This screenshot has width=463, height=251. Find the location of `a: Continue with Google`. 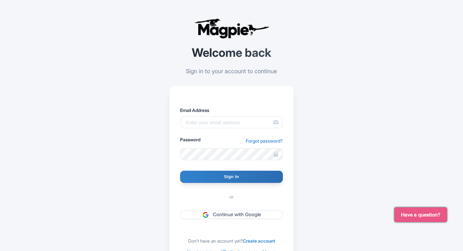

a: Continue with Google is located at coordinates (231, 215).